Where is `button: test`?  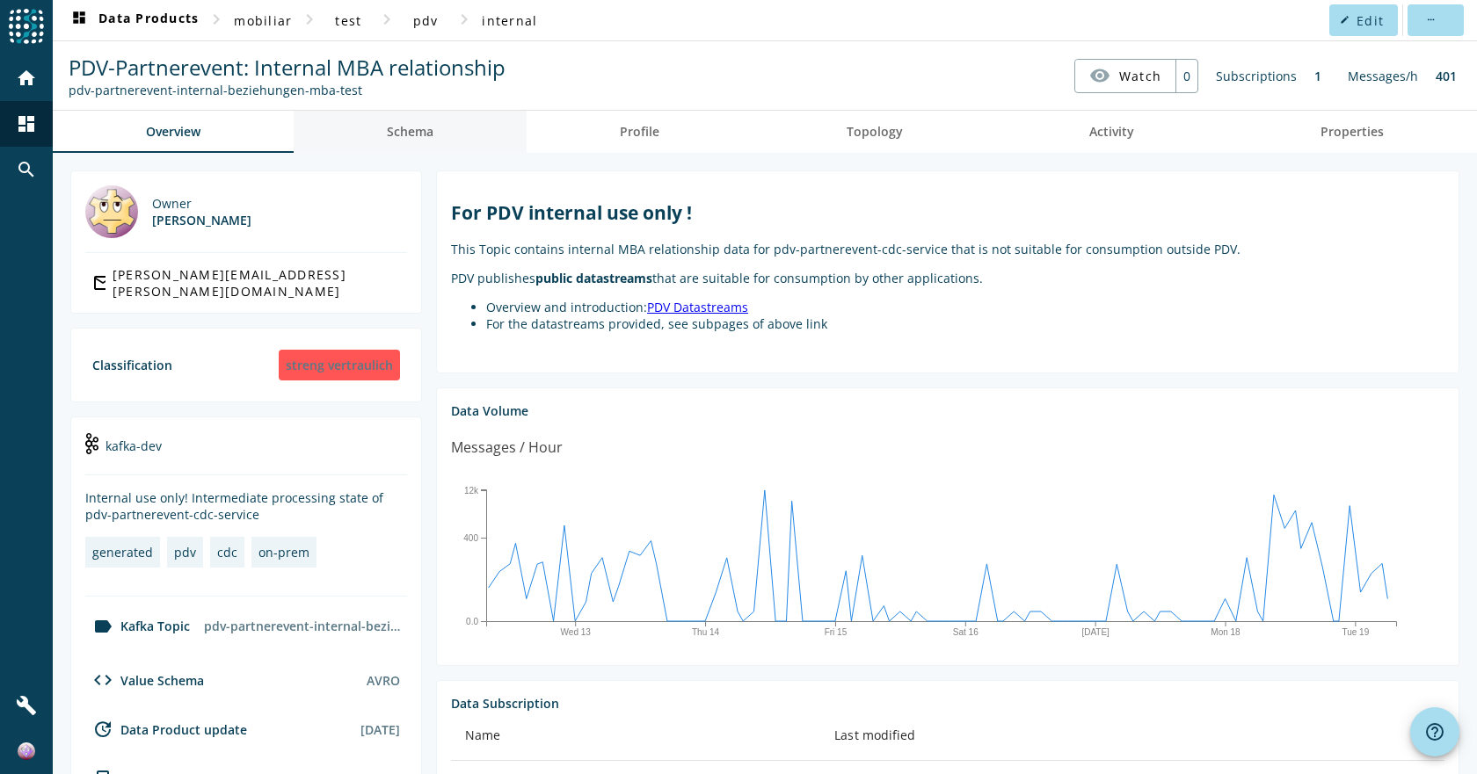
button: test is located at coordinates (348, 20).